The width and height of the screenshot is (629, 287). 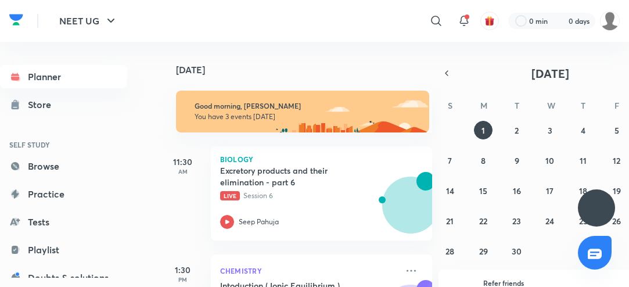 What do you see at coordinates (550, 130) in the screenshot?
I see `abbr: September 3, 2025` at bounding box center [550, 130].